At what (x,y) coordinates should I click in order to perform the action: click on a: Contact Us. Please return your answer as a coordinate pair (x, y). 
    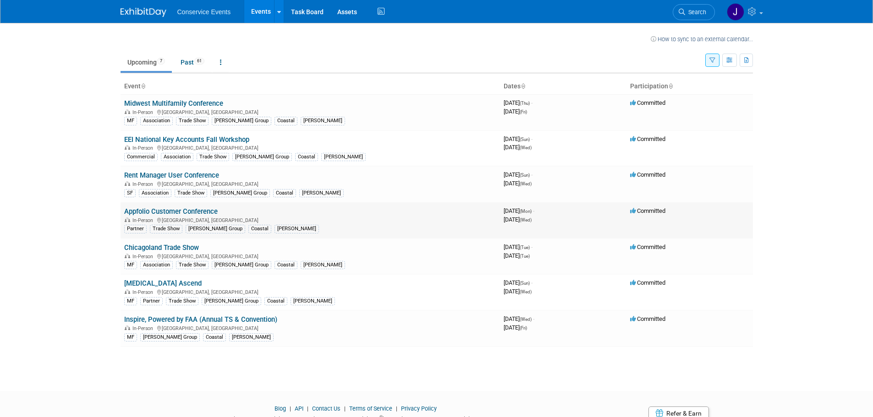
    Looking at the image, I should click on (326, 409).